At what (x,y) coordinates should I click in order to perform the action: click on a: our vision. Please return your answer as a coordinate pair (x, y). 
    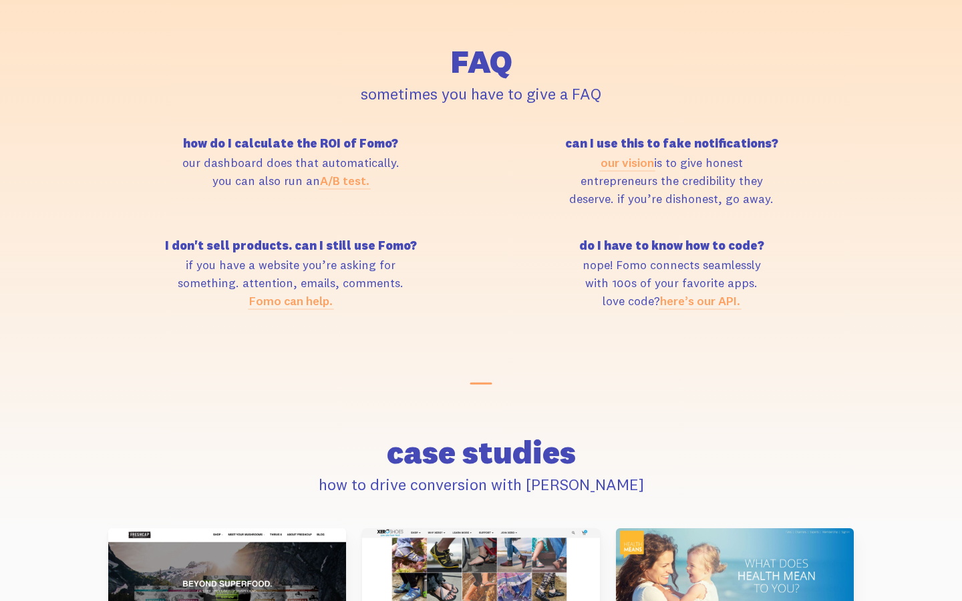
    Looking at the image, I should click on (627, 162).